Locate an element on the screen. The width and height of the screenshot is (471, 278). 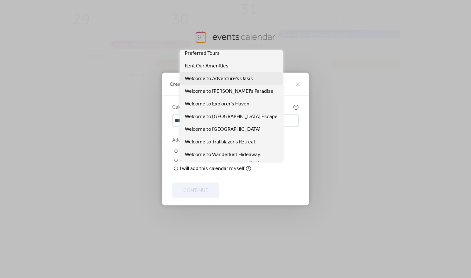
span: Preferred Tours is located at coordinates (202, 53).